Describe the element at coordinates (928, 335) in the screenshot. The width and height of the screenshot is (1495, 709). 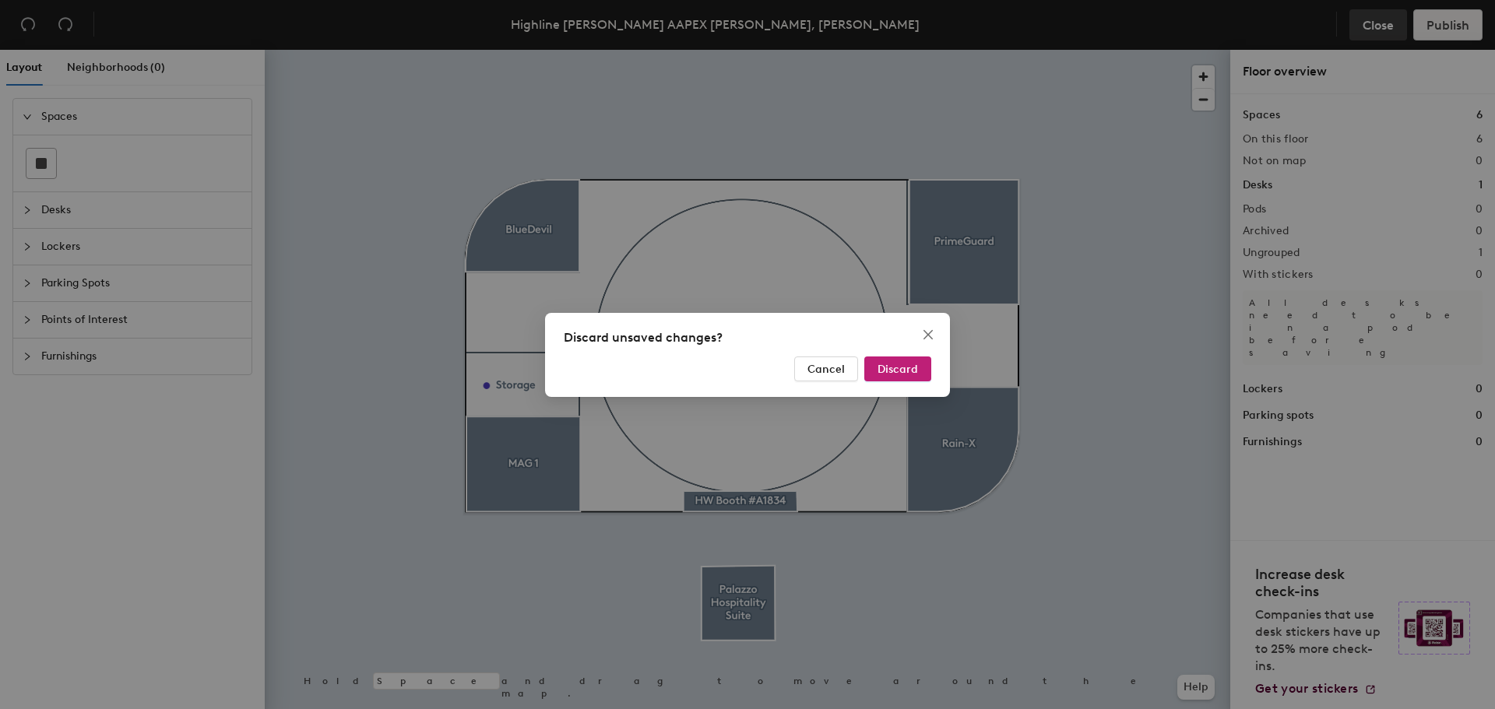
I see `button: Close` at that location.